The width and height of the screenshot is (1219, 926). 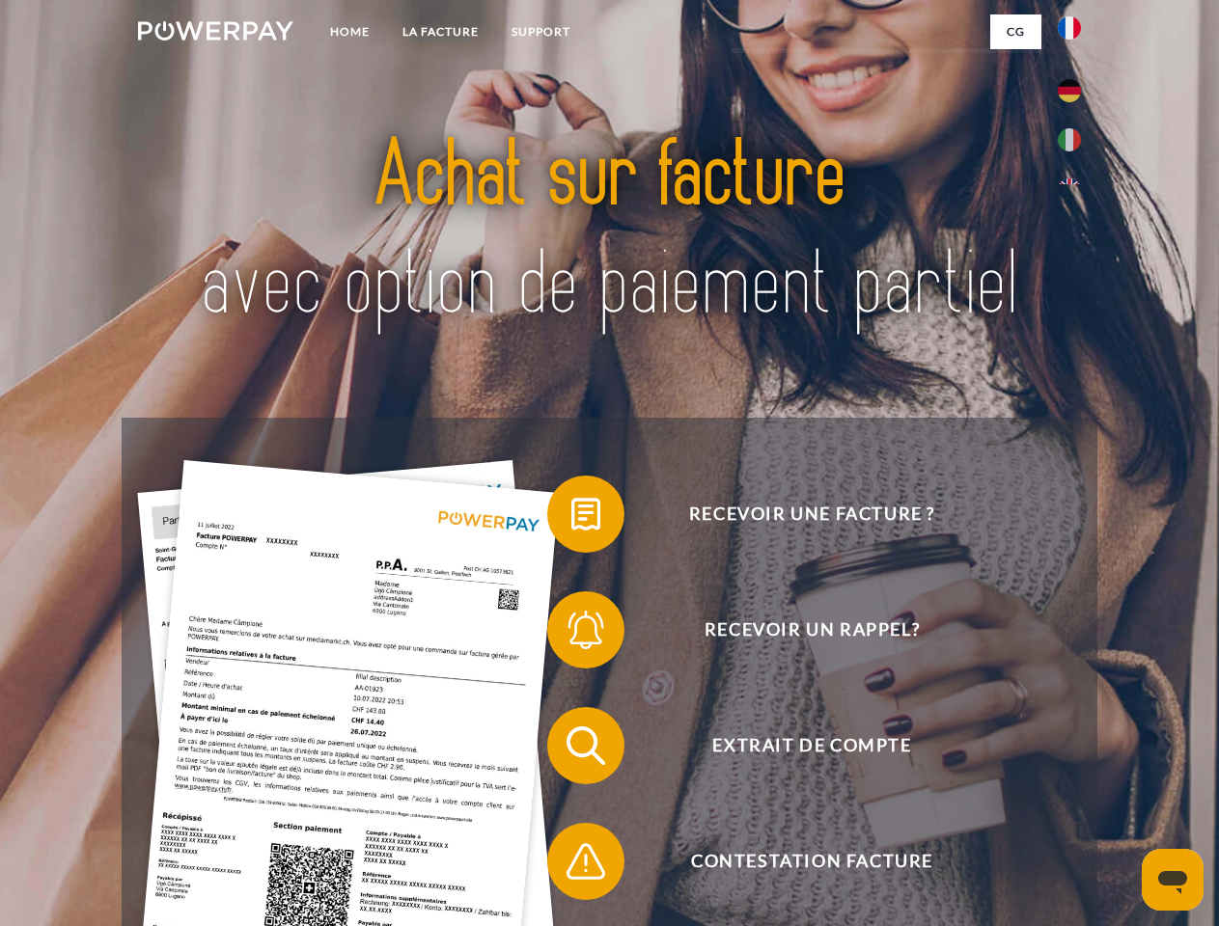 I want to click on span: Extrait de compte, so click(x=812, y=746).